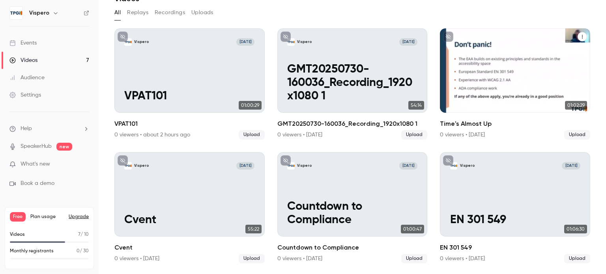  Describe the element at coordinates (36, 146) in the screenshot. I see `a: SpeakerHub` at that location.